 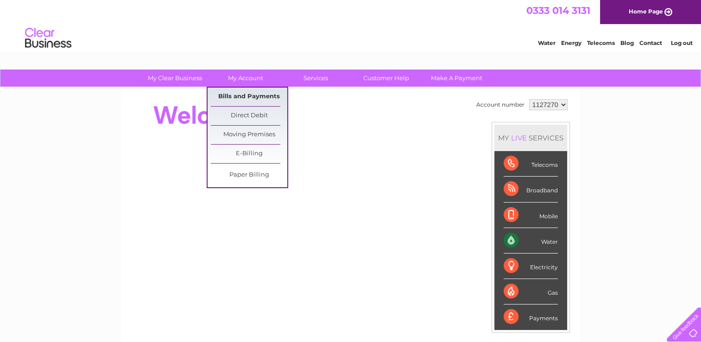 What do you see at coordinates (530, 215) in the screenshot?
I see `div: Mobile` at bounding box center [530, 215].